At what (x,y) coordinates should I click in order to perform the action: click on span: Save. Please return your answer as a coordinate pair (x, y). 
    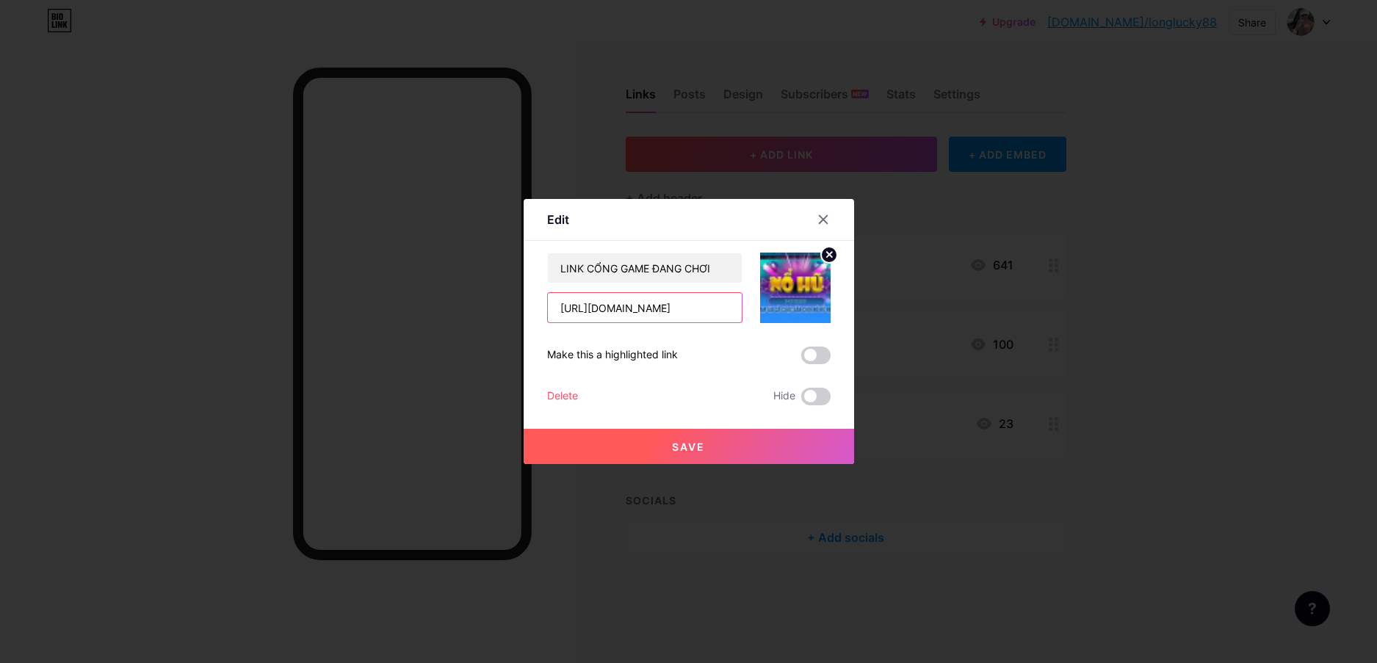
    Looking at the image, I should click on (688, 446).